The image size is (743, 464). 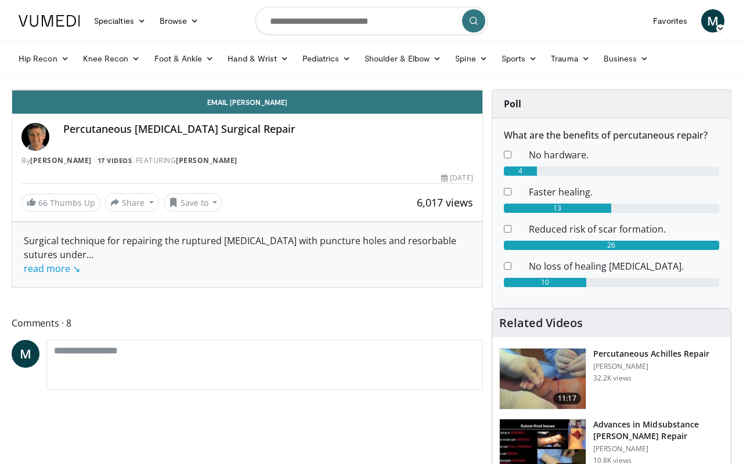 I want to click on dd: No hardware., so click(x=624, y=155).